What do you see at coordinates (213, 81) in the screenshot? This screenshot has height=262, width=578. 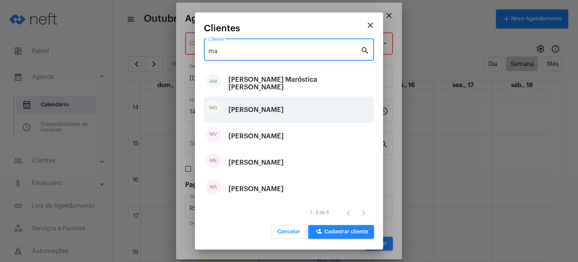 I see `div: AM` at bounding box center [213, 81].